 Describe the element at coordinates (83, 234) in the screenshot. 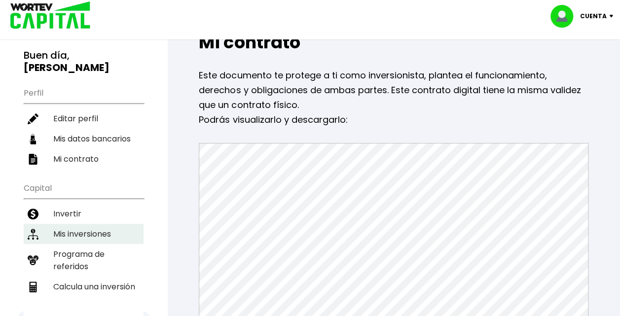

I see `li: Mis inversiones` at that location.